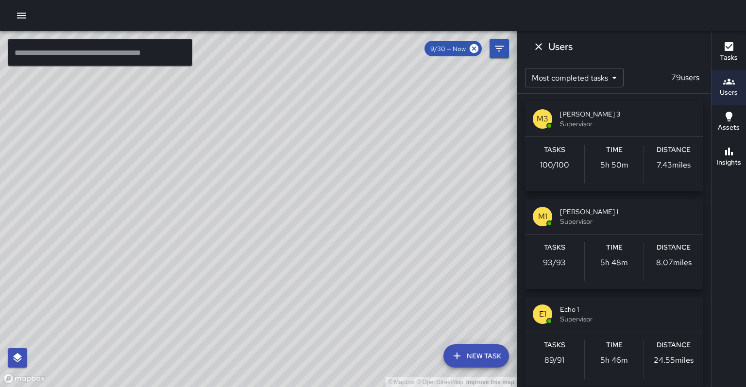  What do you see at coordinates (554, 165) in the screenshot?
I see `p: 100 / 100` at bounding box center [554, 165].